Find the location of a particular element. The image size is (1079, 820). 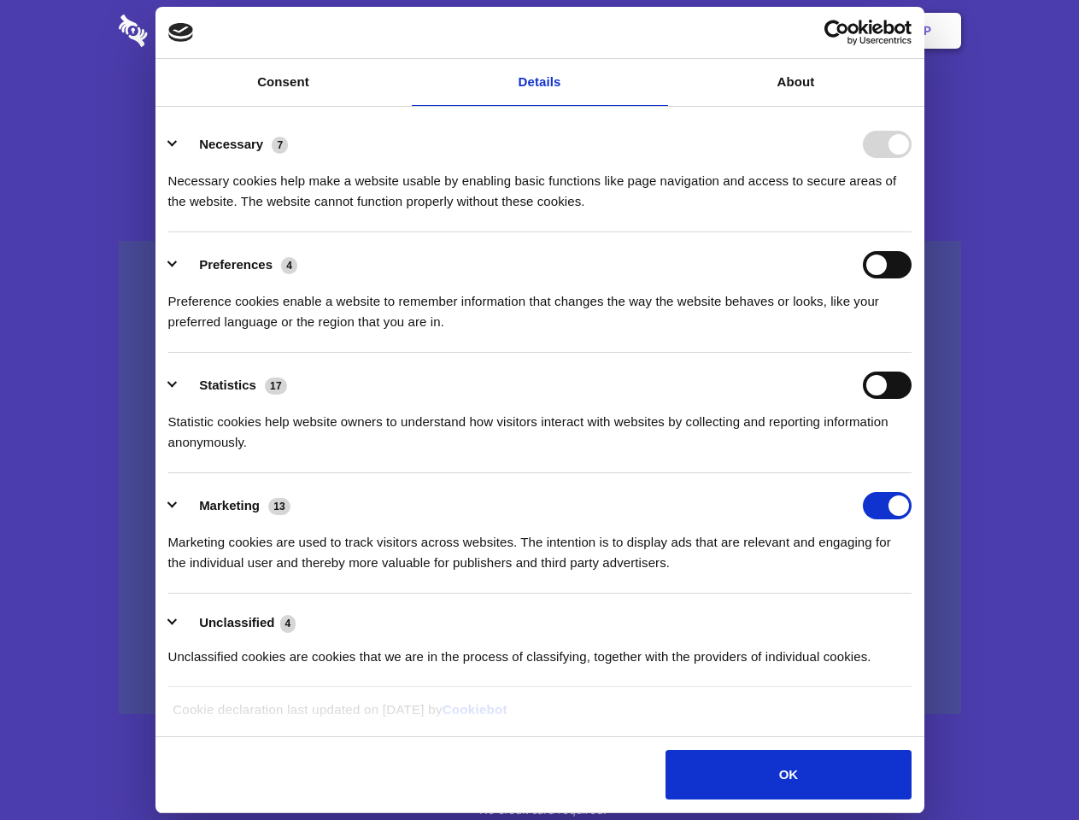

a: Contact is located at coordinates (732, 31).